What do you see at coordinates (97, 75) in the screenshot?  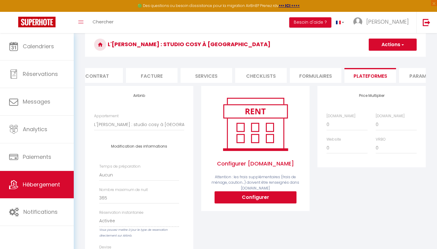 I see `li: Contrat` at bounding box center [97, 75].